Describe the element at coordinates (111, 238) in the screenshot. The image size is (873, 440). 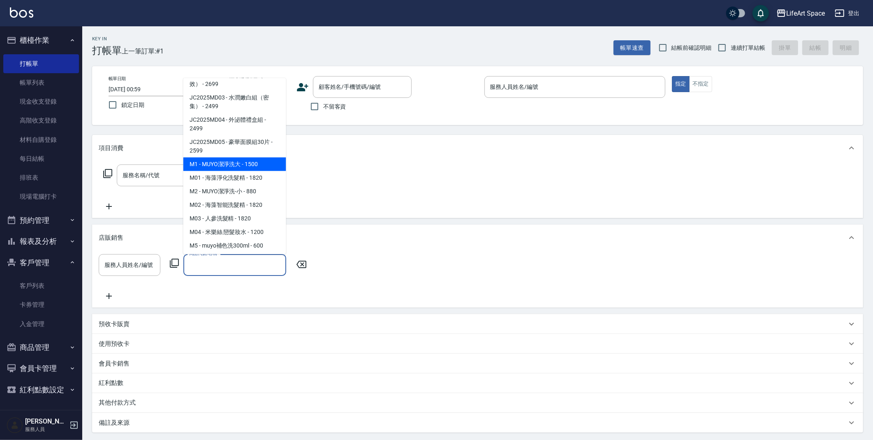
I see `p: 店販銷售` at that location.